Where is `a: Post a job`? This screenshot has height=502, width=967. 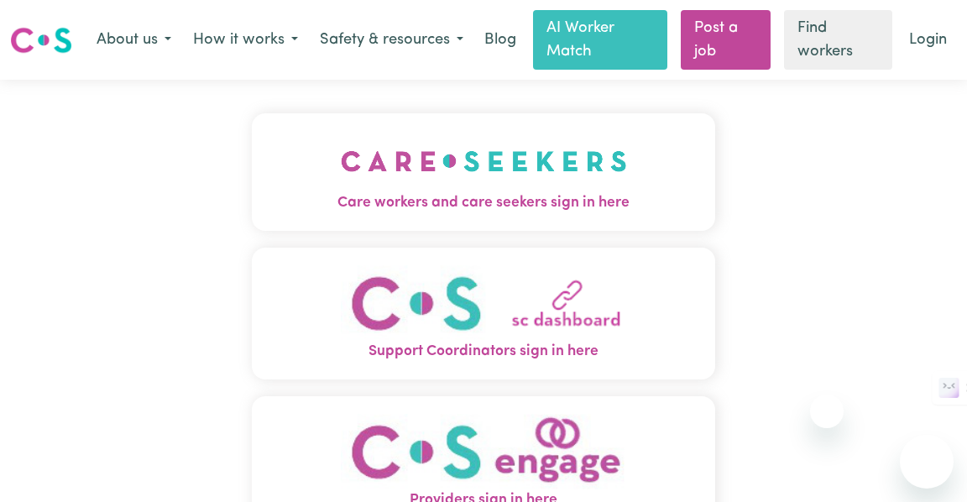
a: Post a job is located at coordinates (726, 39).